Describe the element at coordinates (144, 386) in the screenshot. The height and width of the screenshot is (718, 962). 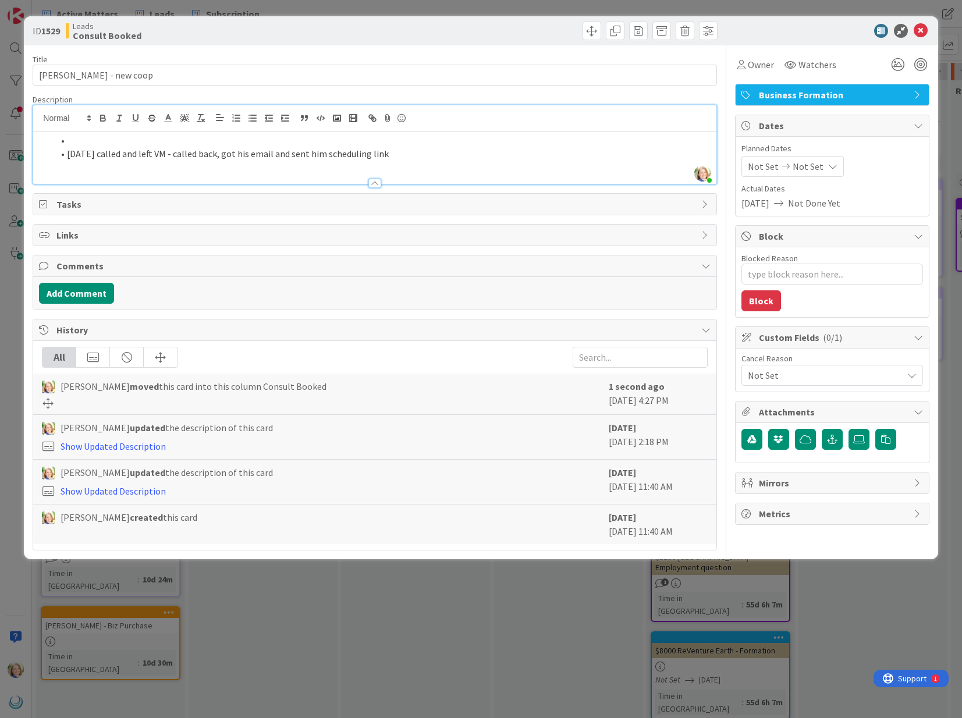
I see `b: moved` at that location.